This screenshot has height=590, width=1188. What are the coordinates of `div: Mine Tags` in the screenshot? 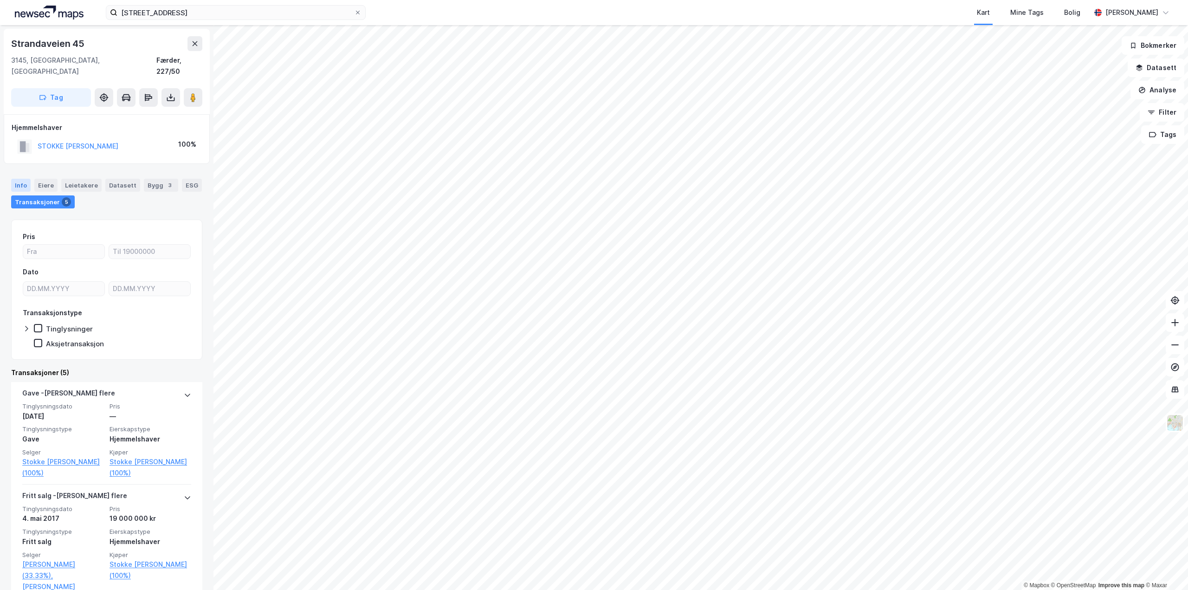 It's located at (1027, 13).